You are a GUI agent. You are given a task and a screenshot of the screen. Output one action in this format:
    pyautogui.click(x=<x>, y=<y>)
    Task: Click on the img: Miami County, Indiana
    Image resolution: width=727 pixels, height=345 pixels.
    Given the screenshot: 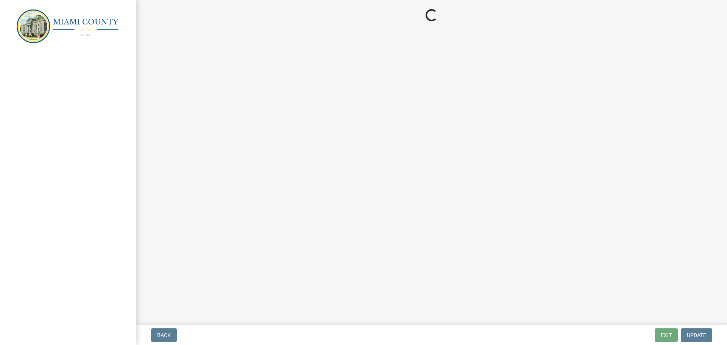 What is the action you would take?
    pyautogui.click(x=70, y=26)
    